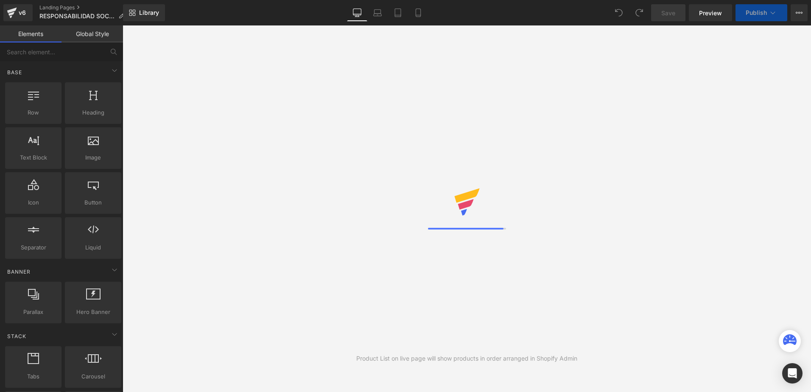  Describe the element at coordinates (93, 376) in the screenshot. I see `span: Carousel` at that location.